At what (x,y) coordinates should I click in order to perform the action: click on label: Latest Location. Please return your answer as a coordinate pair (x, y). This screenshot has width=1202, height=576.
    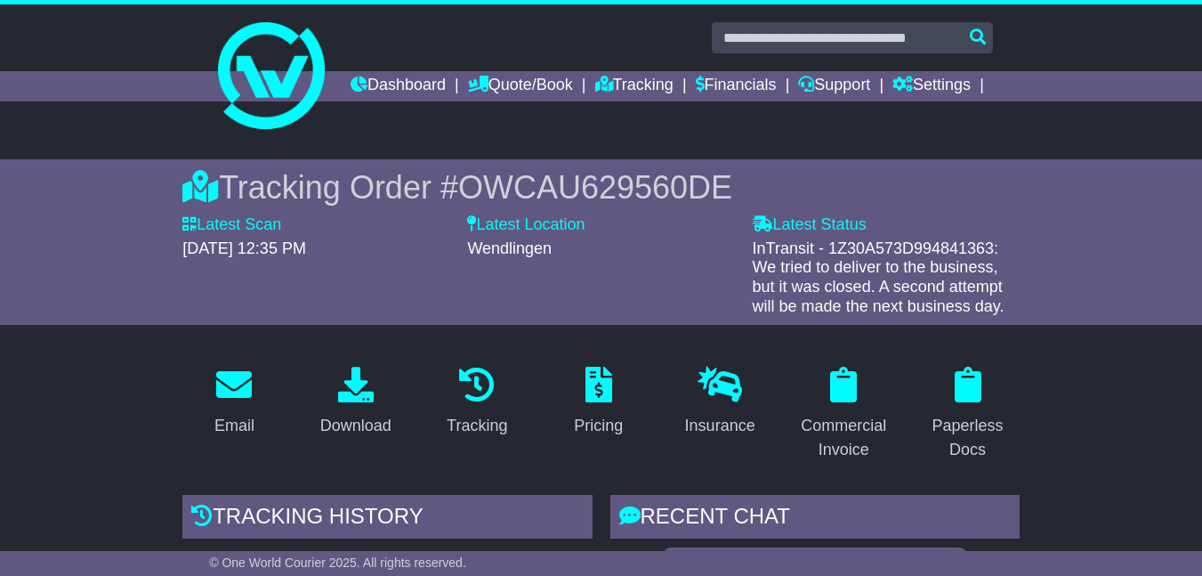
    Looking at the image, I should click on (526, 225).